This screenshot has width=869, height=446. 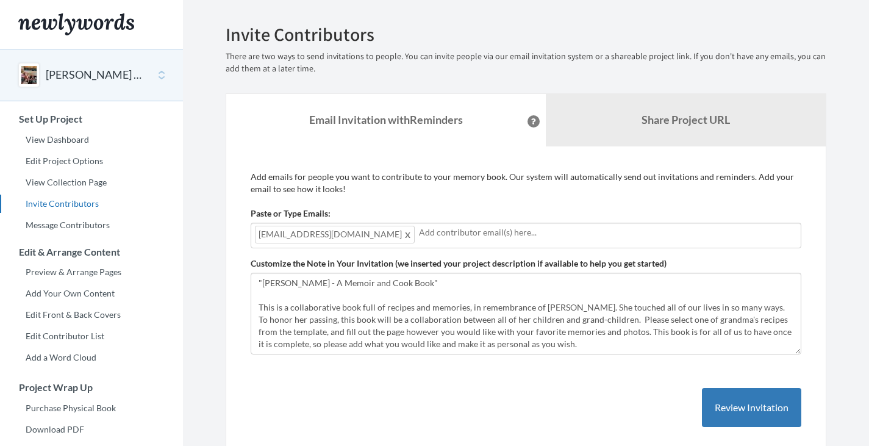 What do you see at coordinates (458, 263) in the screenshot?
I see `label: Customize the Note in Your Invitation (we inserted your project description if available to help ...` at bounding box center [458, 263].